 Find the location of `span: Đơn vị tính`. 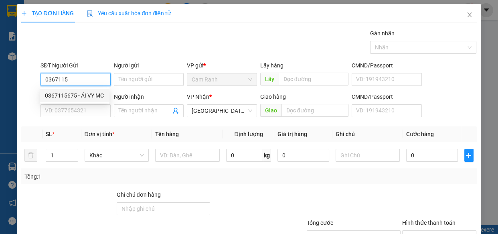

span: Đơn vị tính is located at coordinates (99, 134).